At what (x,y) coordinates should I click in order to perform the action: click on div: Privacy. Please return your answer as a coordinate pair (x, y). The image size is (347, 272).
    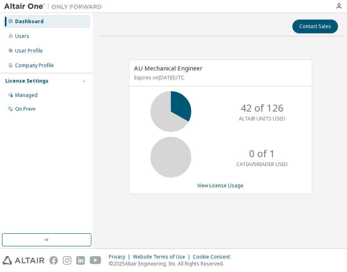
    Looking at the image, I should click on (121, 257).